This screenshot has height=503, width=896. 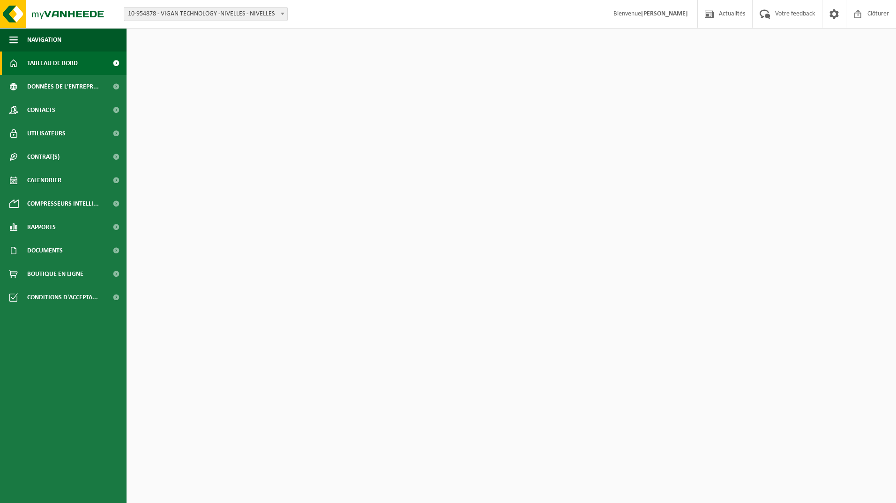 What do you see at coordinates (63, 87) in the screenshot?
I see `span: Données de l'entrepr...` at bounding box center [63, 87].